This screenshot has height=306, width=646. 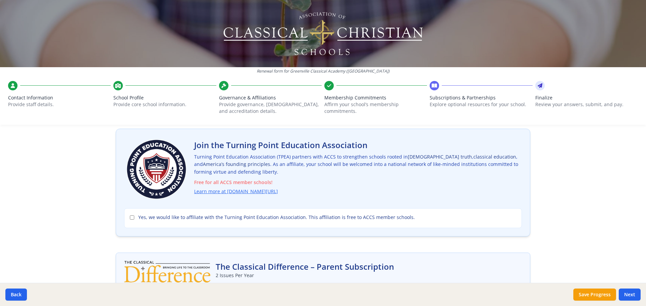 I want to click on img: The Classical Difference, so click(x=167, y=272).